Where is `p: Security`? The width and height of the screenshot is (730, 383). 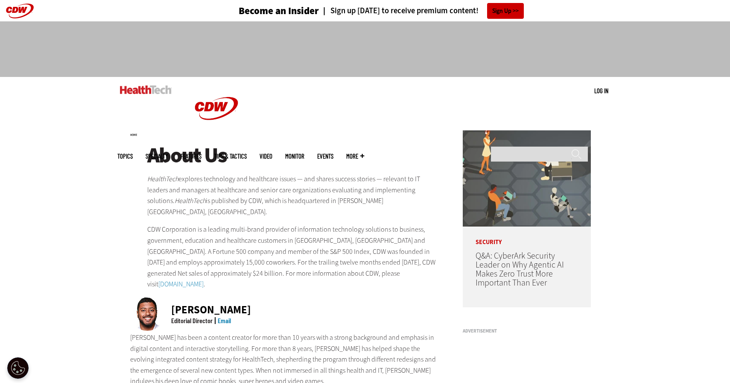 p: Security is located at coordinates (527, 236).